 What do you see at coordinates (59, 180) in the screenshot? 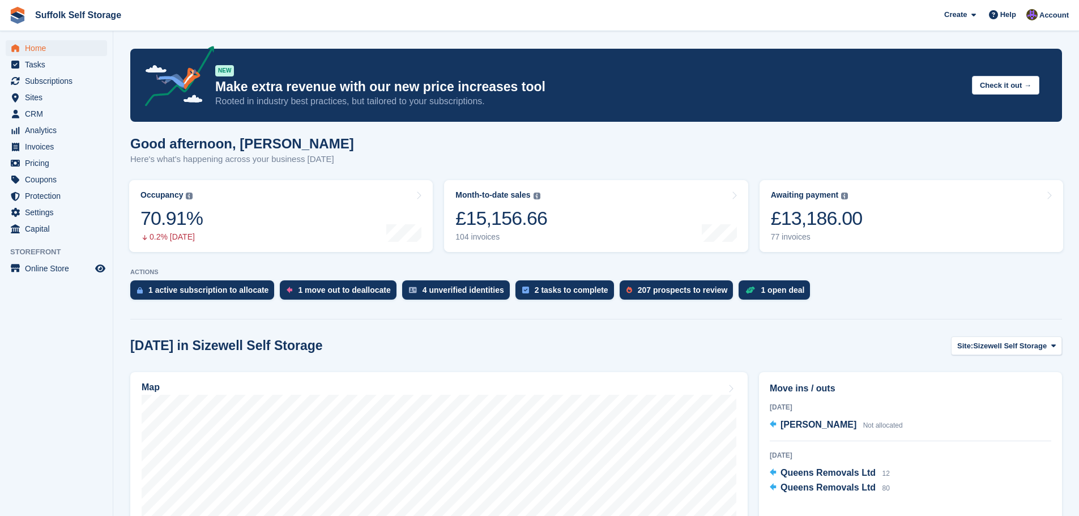
I see `span: Coupons` at bounding box center [59, 180].